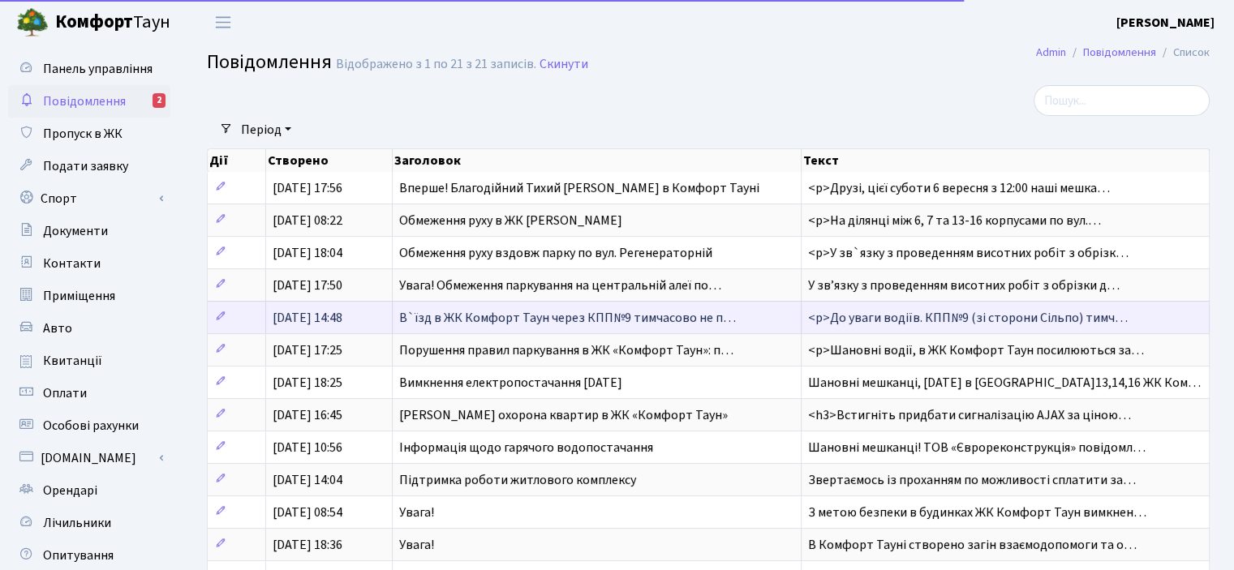 Image resolution: width=1234 pixels, height=570 pixels. I want to click on a: Квитанції, so click(89, 361).